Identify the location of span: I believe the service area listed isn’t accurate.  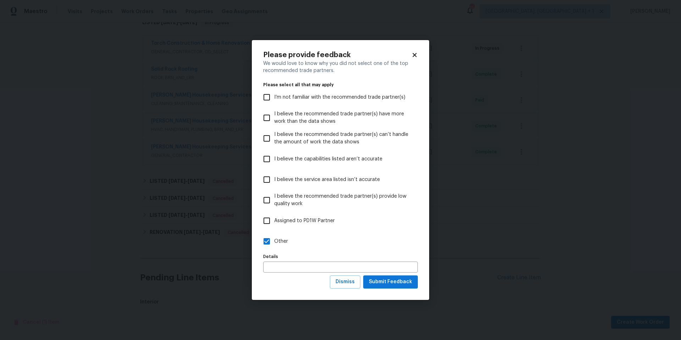
(327, 180).